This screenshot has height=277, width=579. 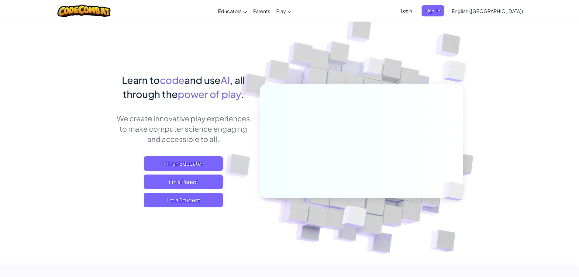 I want to click on span: Sign Up, so click(x=433, y=11).